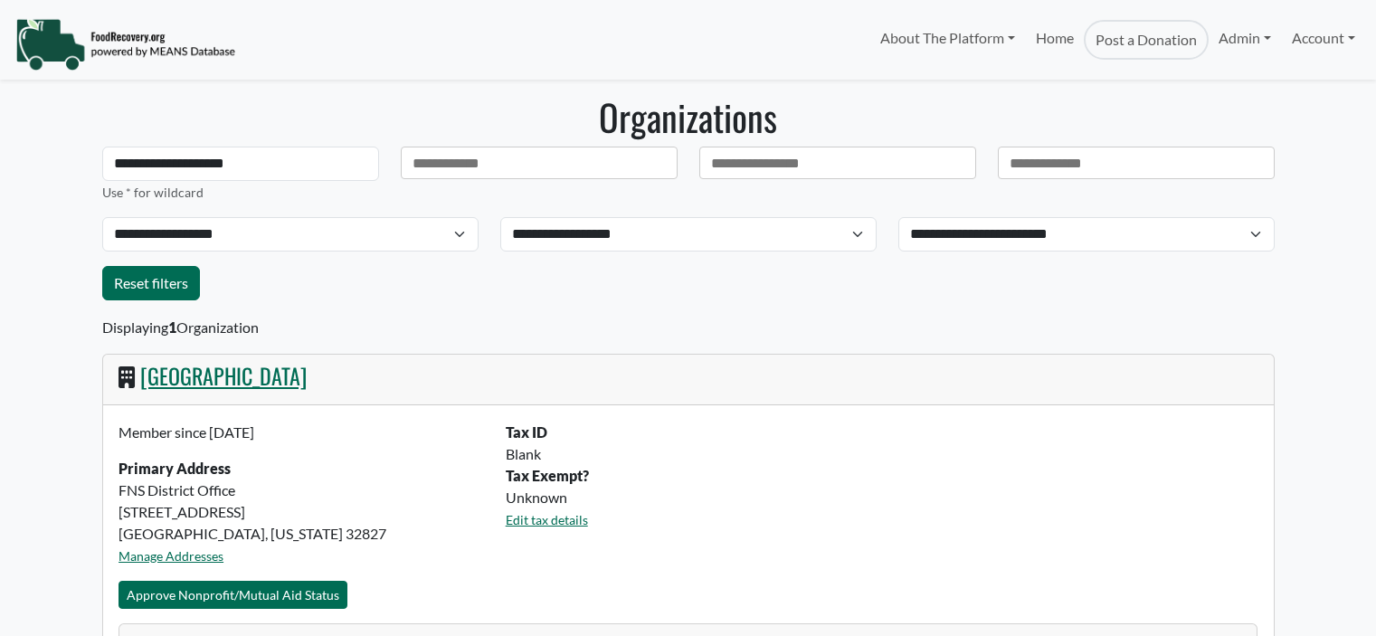 This screenshot has height=636, width=1376. What do you see at coordinates (233, 594) in the screenshot?
I see `button: Approve Nonprofit/Mutual Aid Status` at bounding box center [233, 594].